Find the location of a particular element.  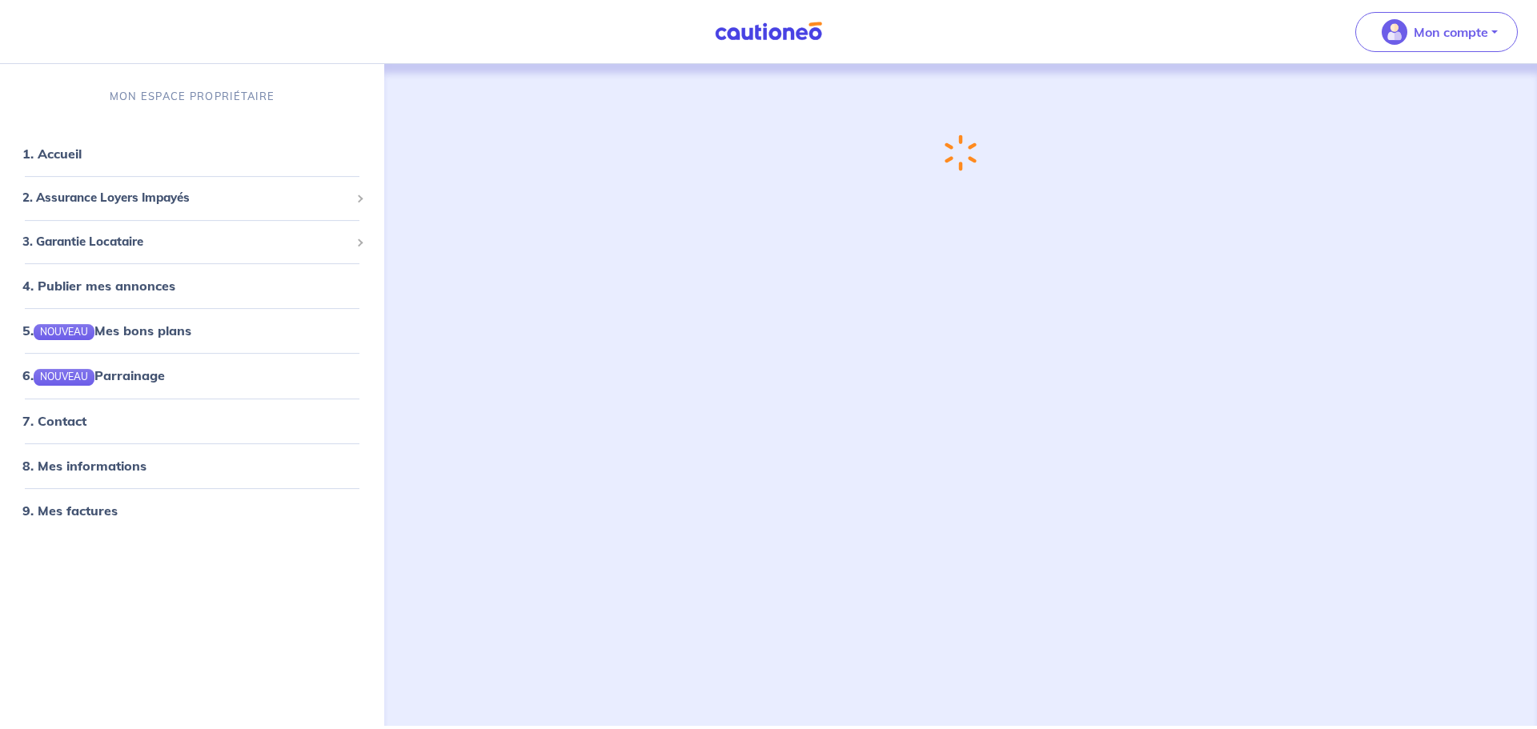

img: Cautioneo is located at coordinates (768, 31).